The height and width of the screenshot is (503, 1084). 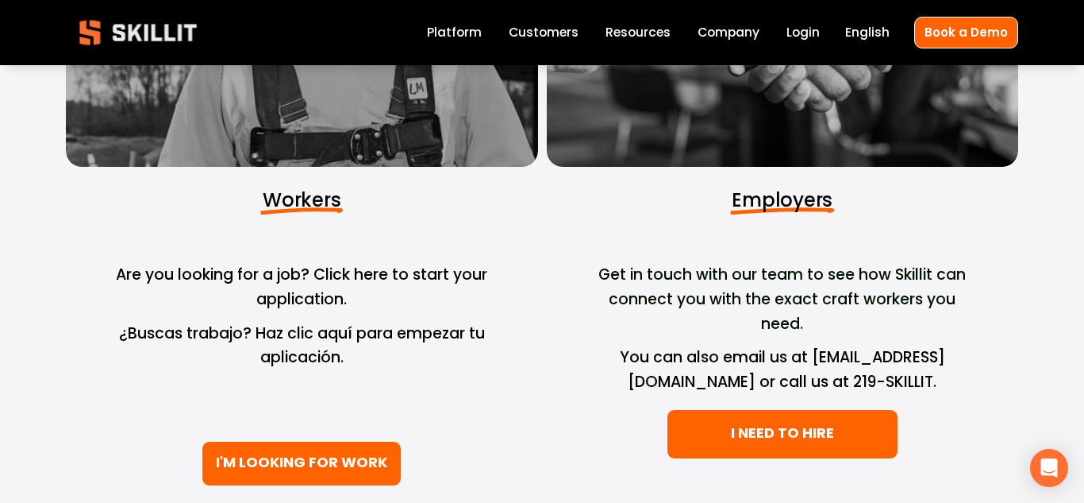 What do you see at coordinates (784, 299) in the screenshot?
I see `span: Get in touch with our team to see how Skillit can connect you with the exact craft workers you need.` at bounding box center [784, 299].